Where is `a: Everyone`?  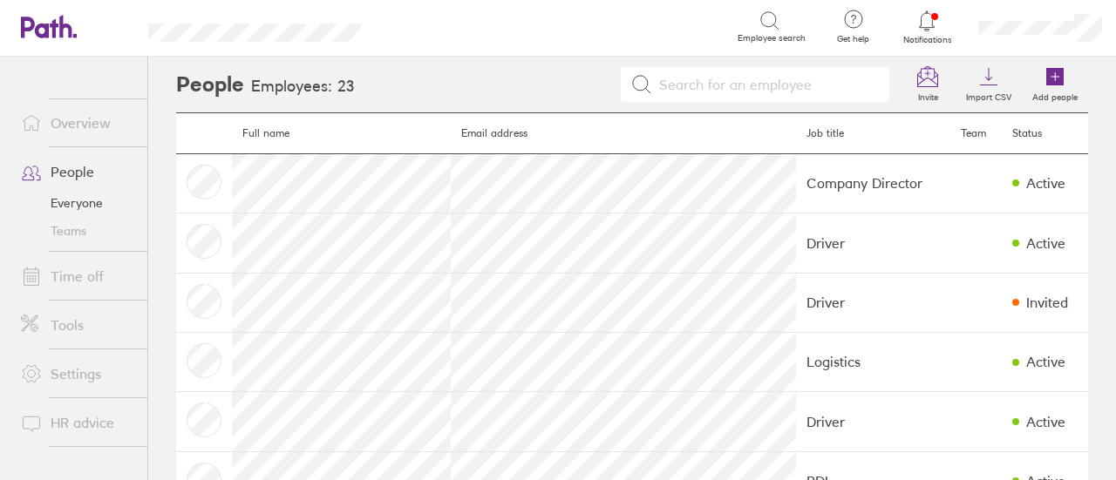 a: Everyone is located at coordinates (77, 203).